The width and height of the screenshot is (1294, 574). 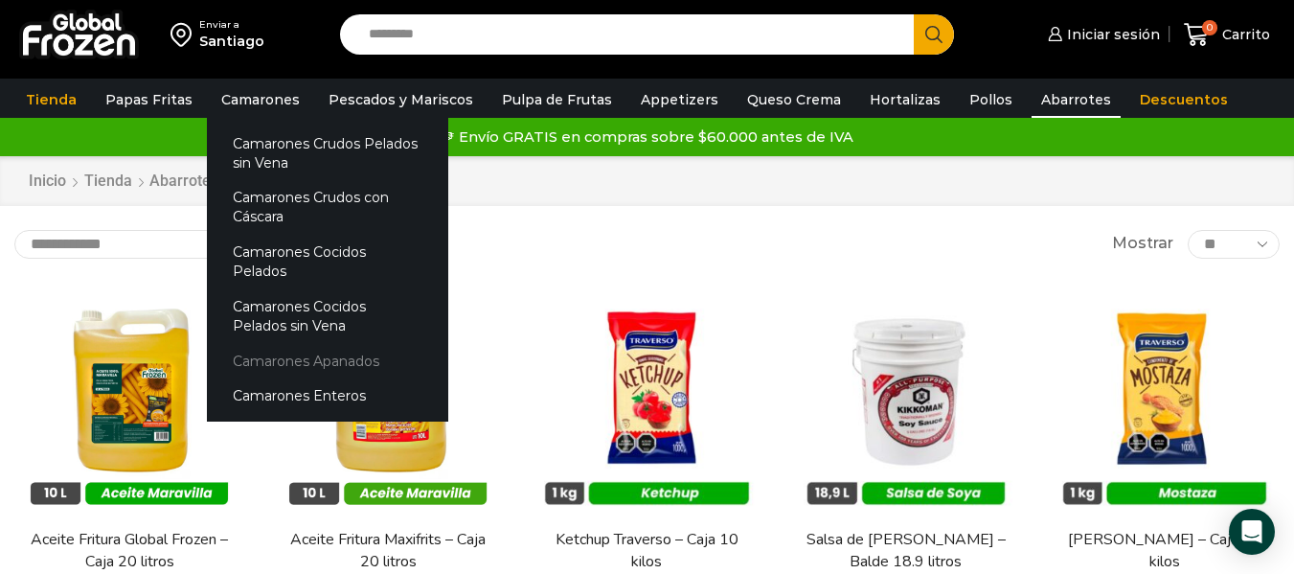 I want to click on span: Iniciar sesión, so click(x=1111, y=34).